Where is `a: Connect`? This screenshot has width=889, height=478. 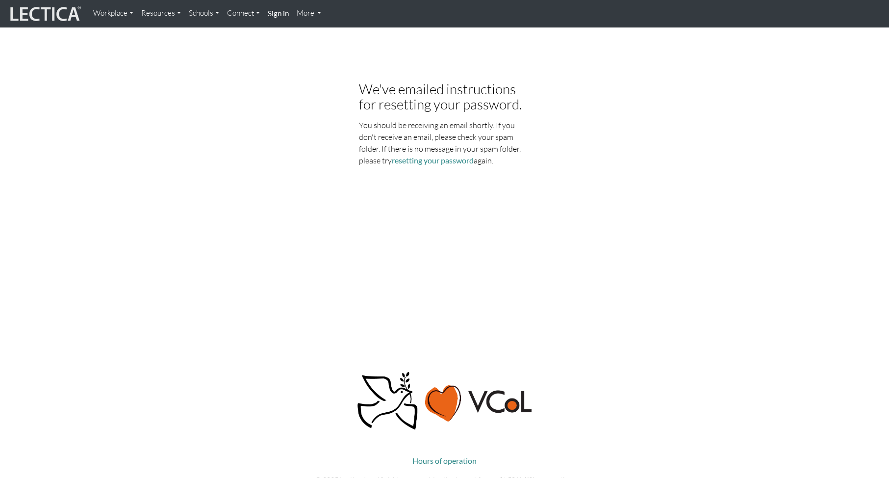
a: Connect is located at coordinates (243, 13).